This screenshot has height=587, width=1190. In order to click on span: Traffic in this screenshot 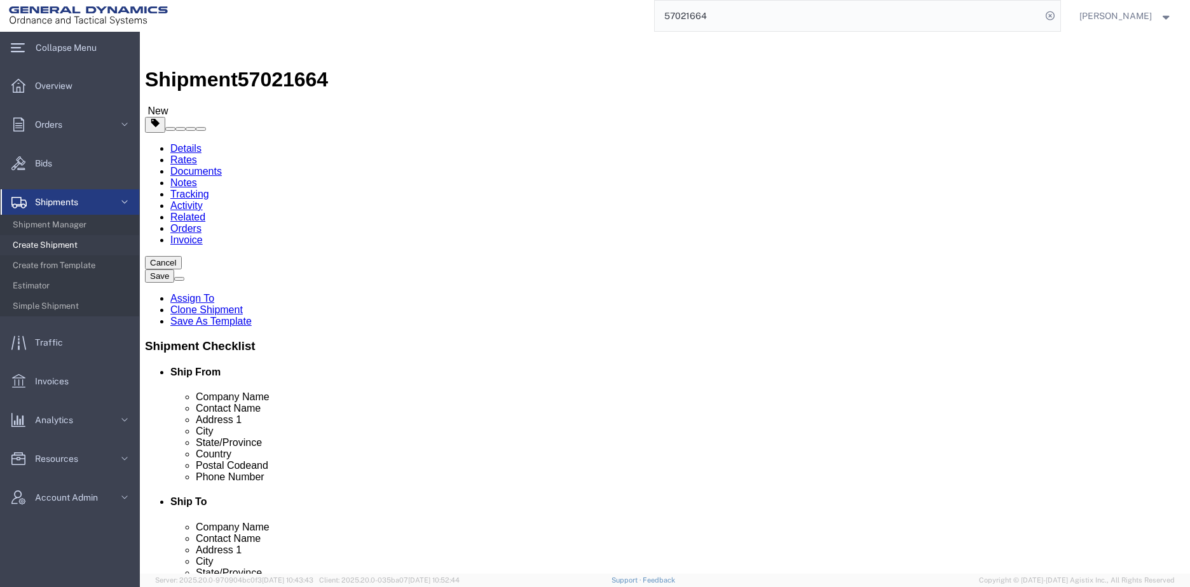, I will do `click(53, 343)`.